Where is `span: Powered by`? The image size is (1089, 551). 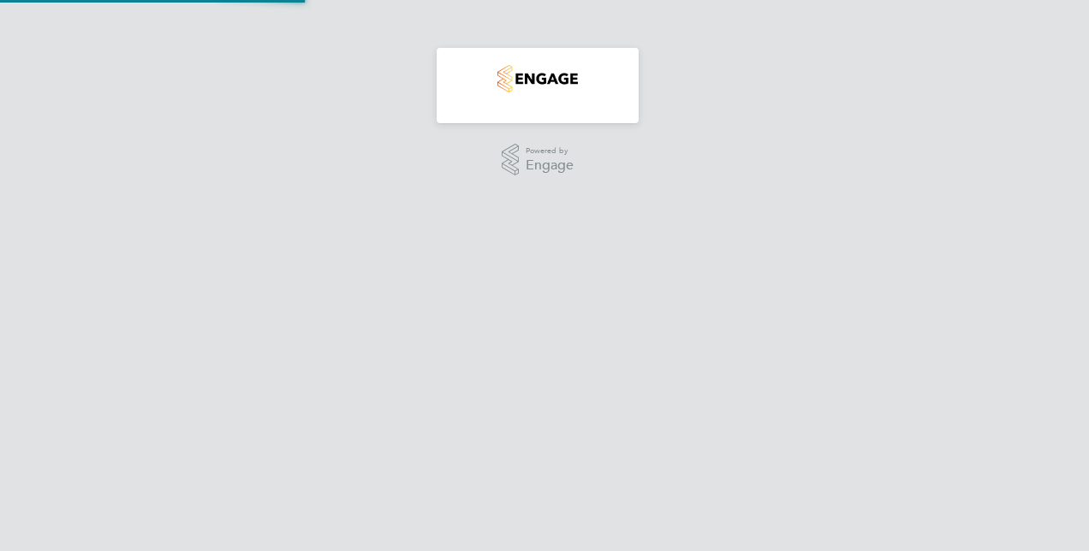
span: Powered by is located at coordinates (549, 151).